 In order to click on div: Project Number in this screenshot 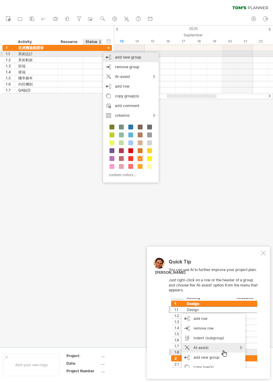, I will do `click(83, 371)`.